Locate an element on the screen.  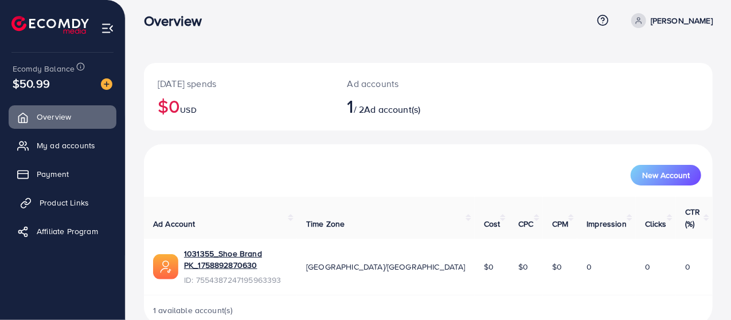
span: $50.99 is located at coordinates (31, 83).